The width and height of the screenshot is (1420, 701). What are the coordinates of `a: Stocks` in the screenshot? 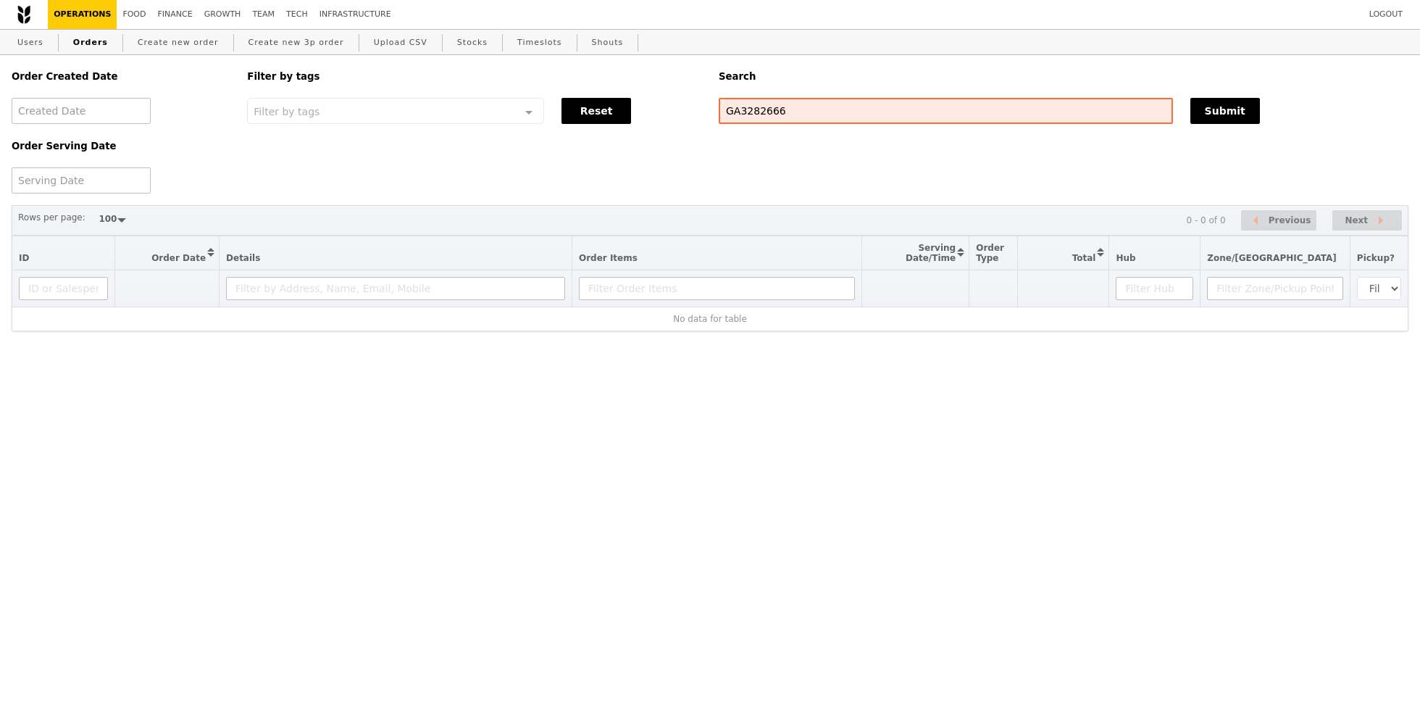 It's located at (472, 43).